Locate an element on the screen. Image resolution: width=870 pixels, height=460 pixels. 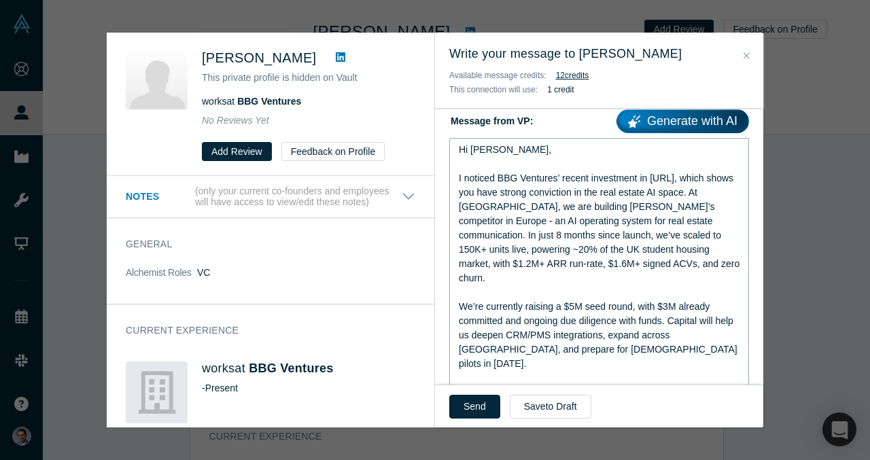
a: Generate with AI is located at coordinates (682, 121).